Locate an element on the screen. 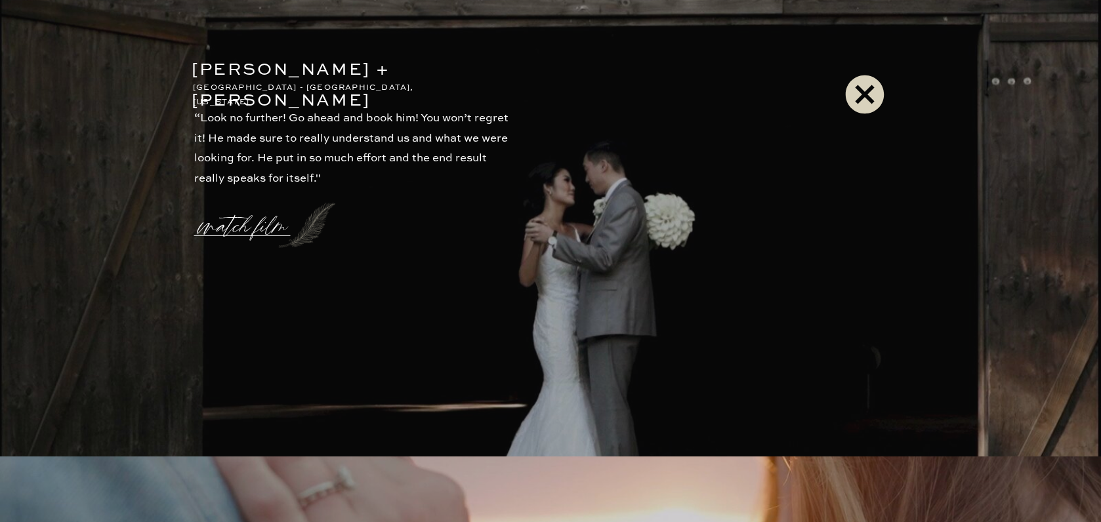 This screenshot has height=522, width=1101. a: watch film is located at coordinates (247, 219).